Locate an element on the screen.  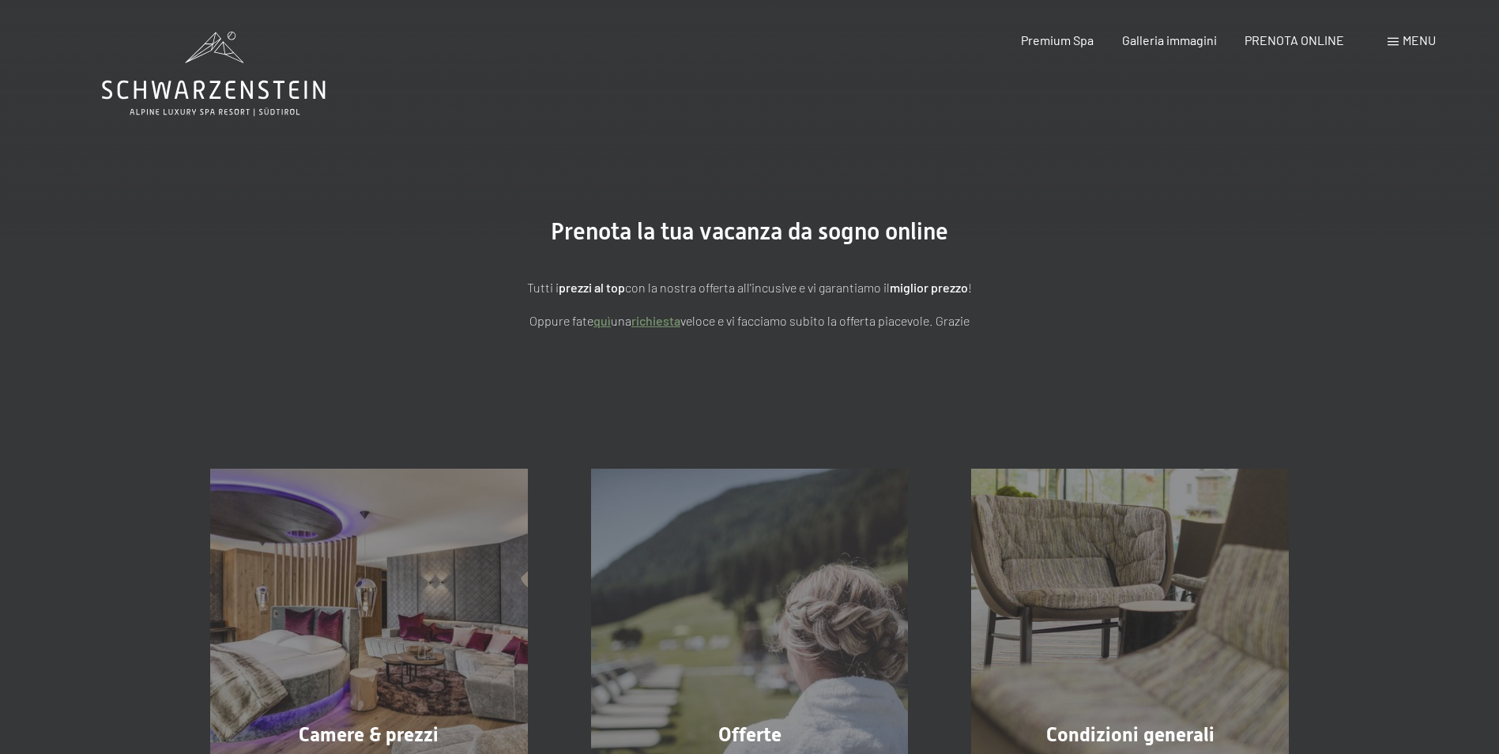
a: PRENOTA ONLINE is located at coordinates (1295, 40).